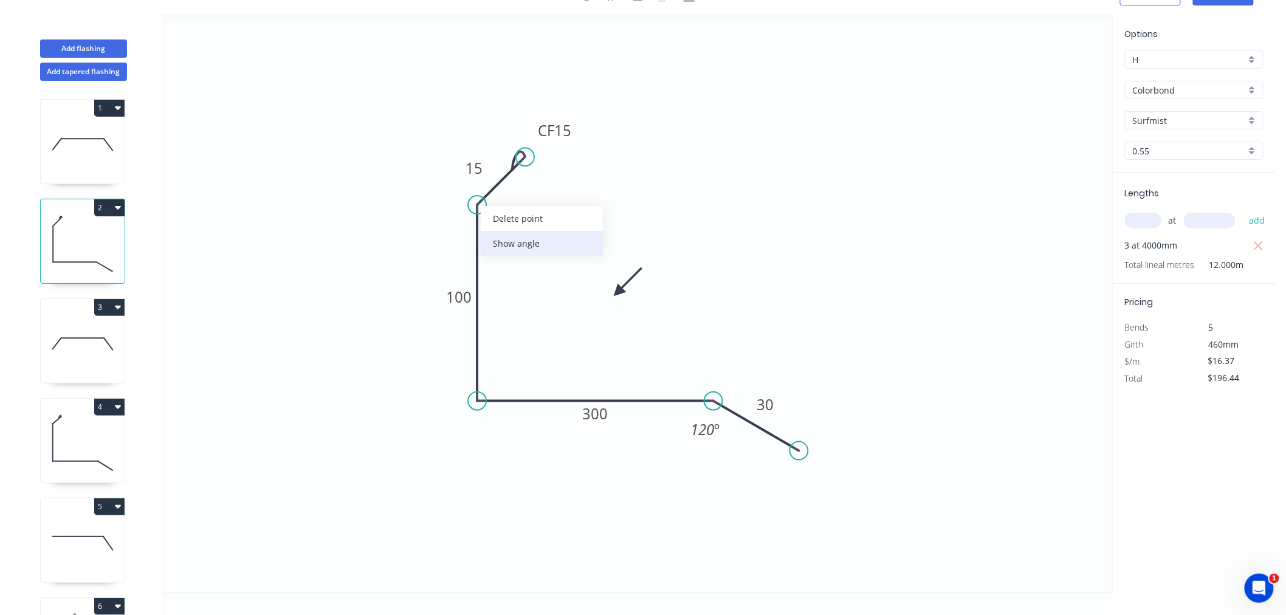 This screenshot has height=615, width=1286. I want to click on button: 5, so click(109, 507).